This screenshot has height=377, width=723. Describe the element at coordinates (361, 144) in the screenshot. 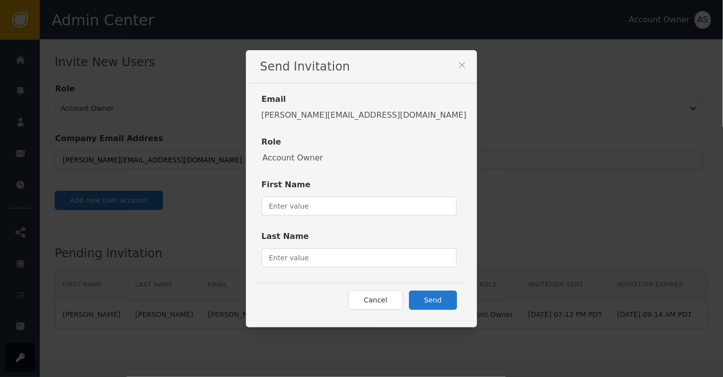

I see `label: Role` at that location.